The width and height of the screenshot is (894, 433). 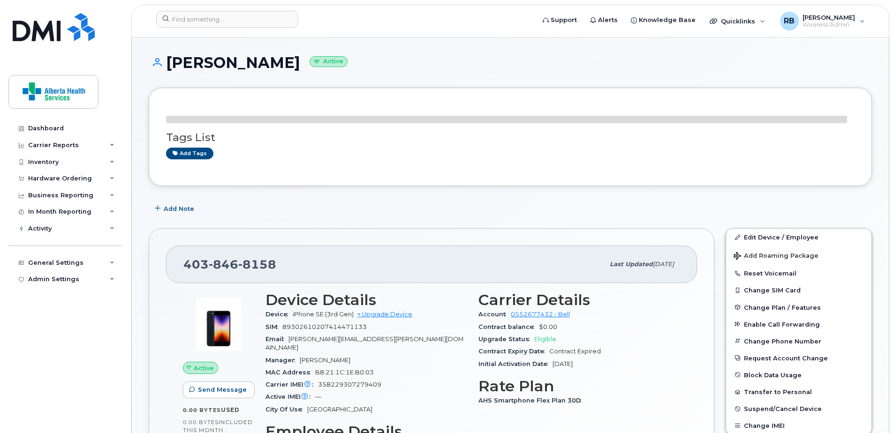 I want to click on span: AHS Smartphone Flex Plan 30D, so click(x=532, y=401).